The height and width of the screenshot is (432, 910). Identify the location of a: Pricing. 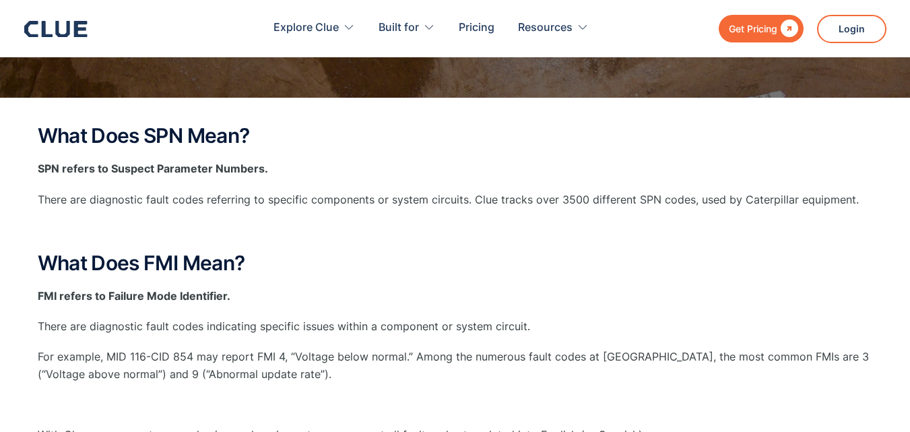
(476, 28).